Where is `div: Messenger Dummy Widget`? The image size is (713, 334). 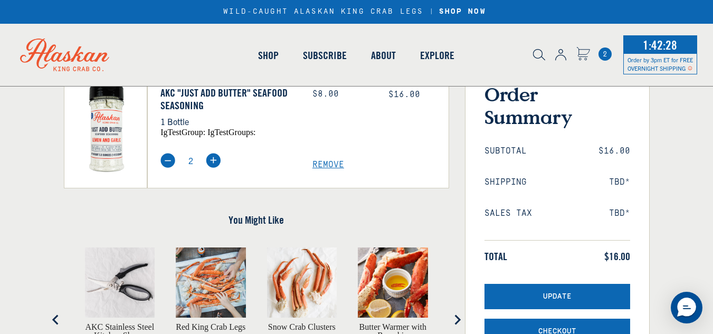 div: Messenger Dummy Widget is located at coordinates (687, 308).